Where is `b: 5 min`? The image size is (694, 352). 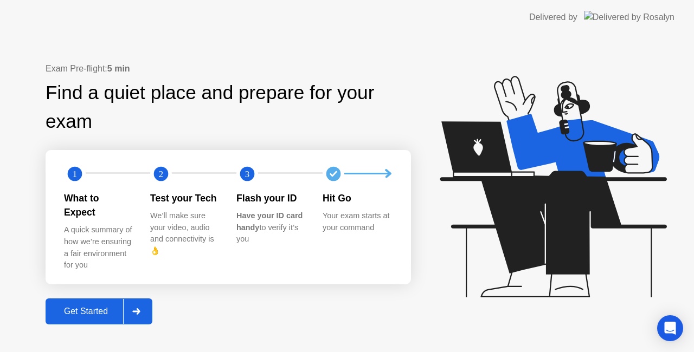
b: 5 min is located at coordinates (119, 68).